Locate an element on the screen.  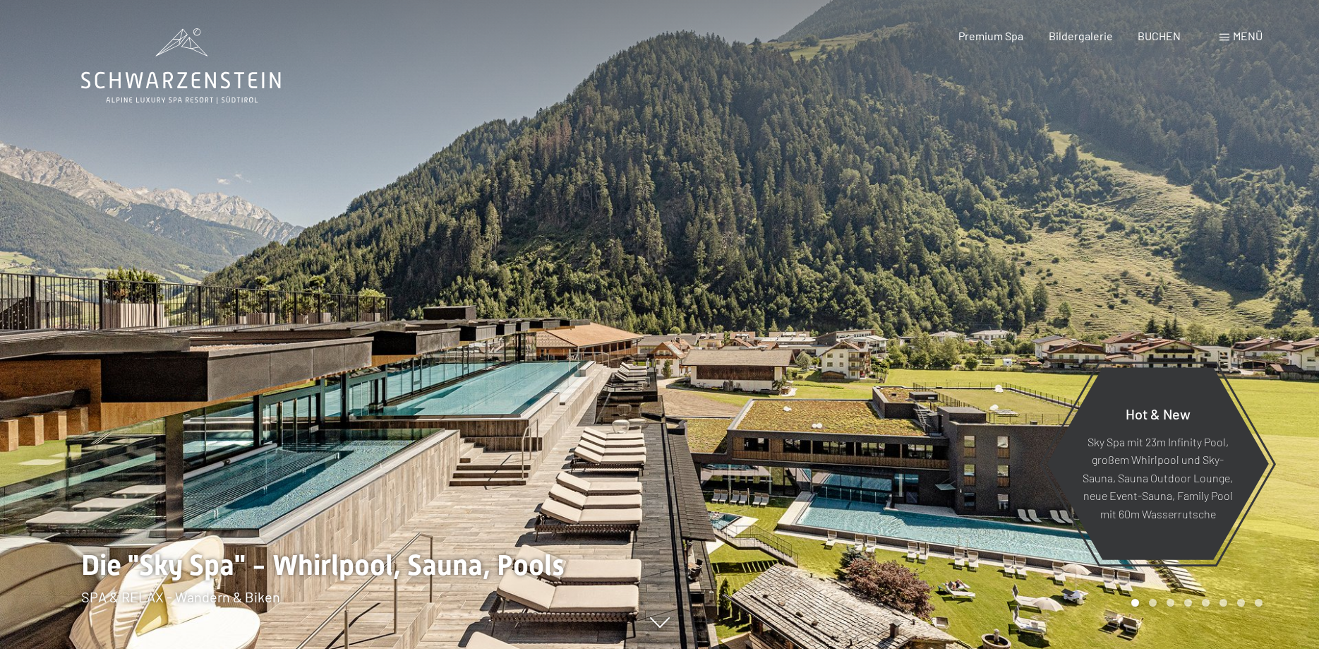
span: BUCHEN is located at coordinates (1159, 35).